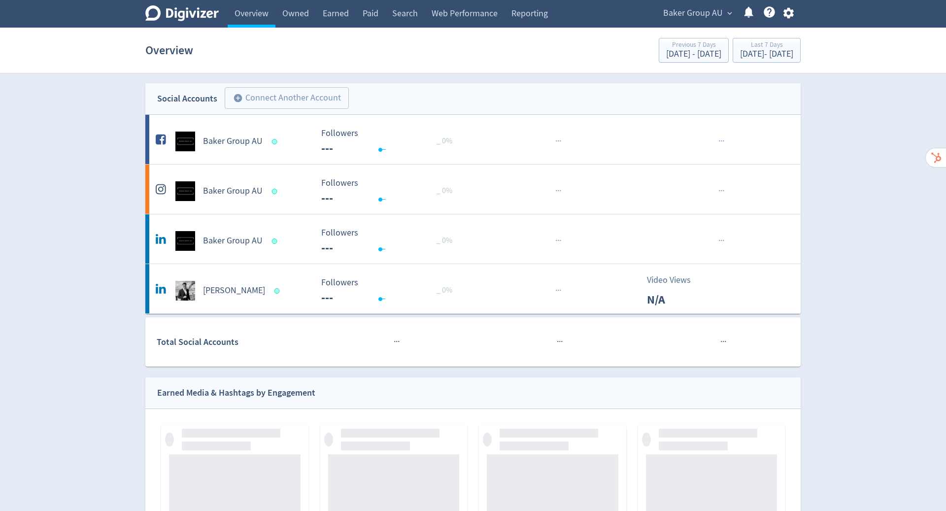 This screenshot has width=946, height=511. What do you see at coordinates (287, 98) in the screenshot?
I see `button: Connect Another Account` at bounding box center [287, 98].